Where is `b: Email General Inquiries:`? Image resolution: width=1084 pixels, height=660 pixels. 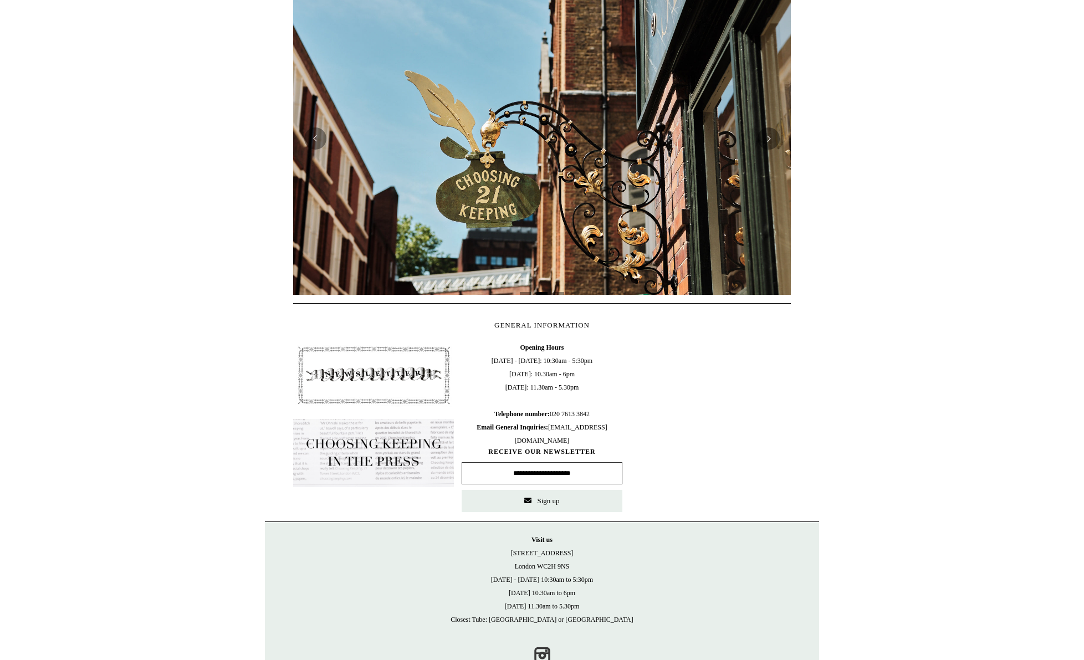 b: Email General Inquiries: is located at coordinates (512, 427).